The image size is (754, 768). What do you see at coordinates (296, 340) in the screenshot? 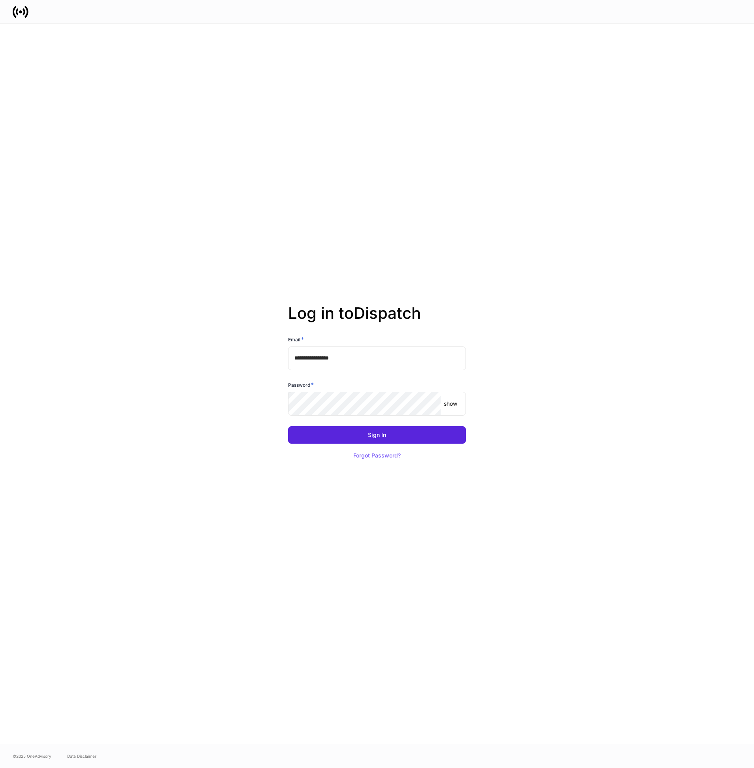
I see `h6: Email` at bounding box center [296, 340].